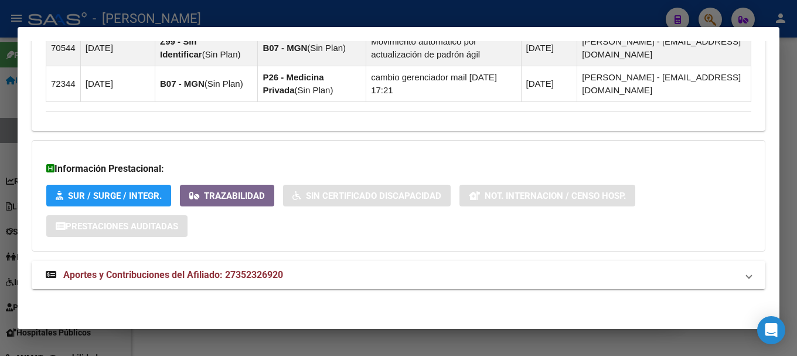  What do you see at coordinates (108, 195) in the screenshot?
I see `button: SUR / SURGE / INTEGR.` at bounding box center [108, 195].